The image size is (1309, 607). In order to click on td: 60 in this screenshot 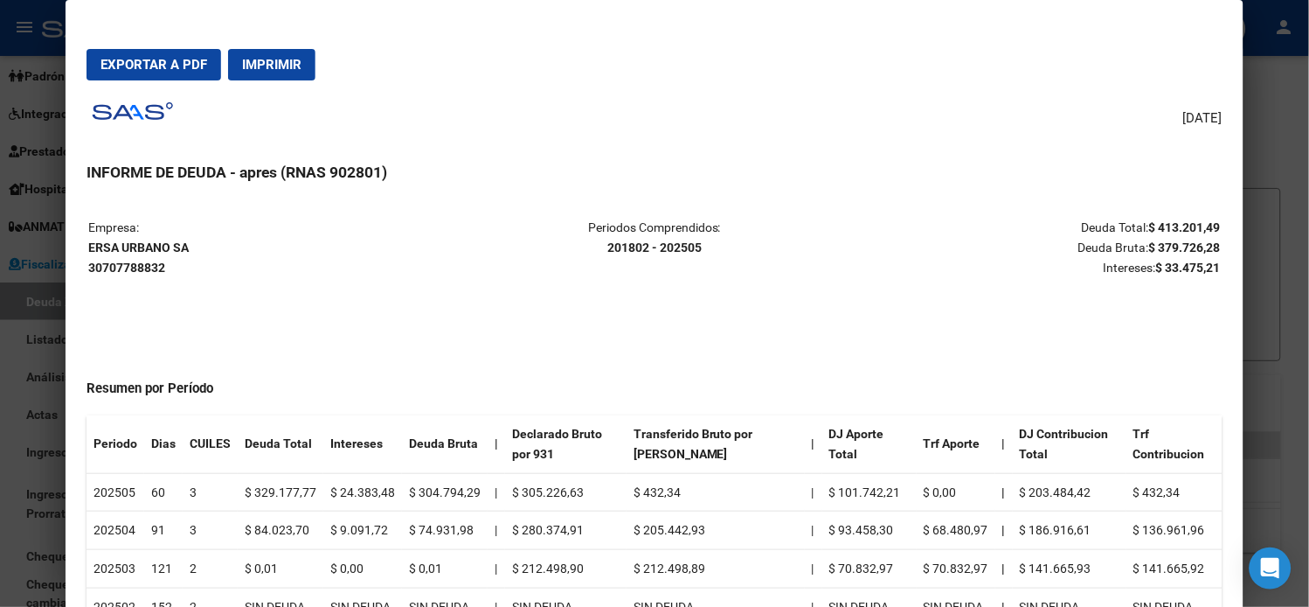, I will do `click(163, 492)`.